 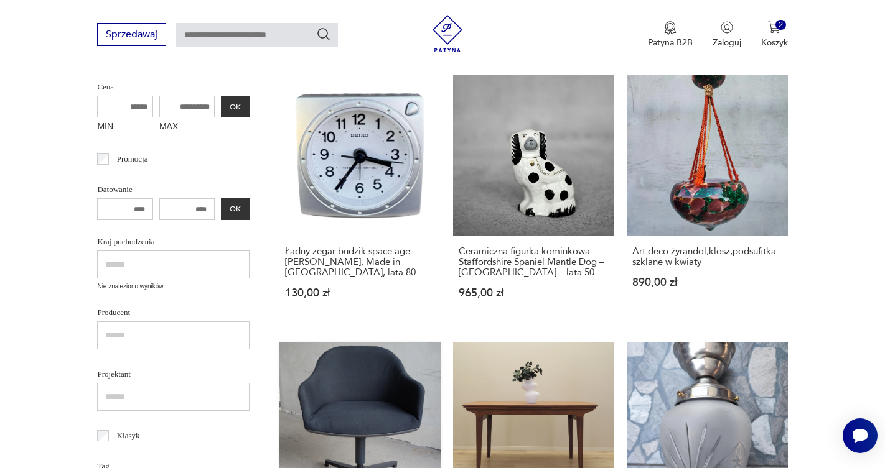 What do you see at coordinates (173, 287) in the screenshot?
I see `p: Nie znaleziono wyników` at bounding box center [173, 287].